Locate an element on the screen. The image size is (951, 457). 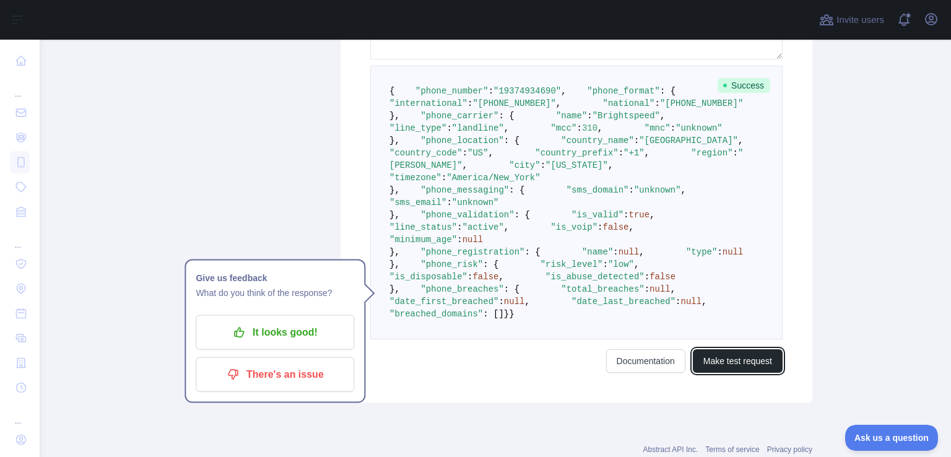
button: Invite users is located at coordinates (851, 20).